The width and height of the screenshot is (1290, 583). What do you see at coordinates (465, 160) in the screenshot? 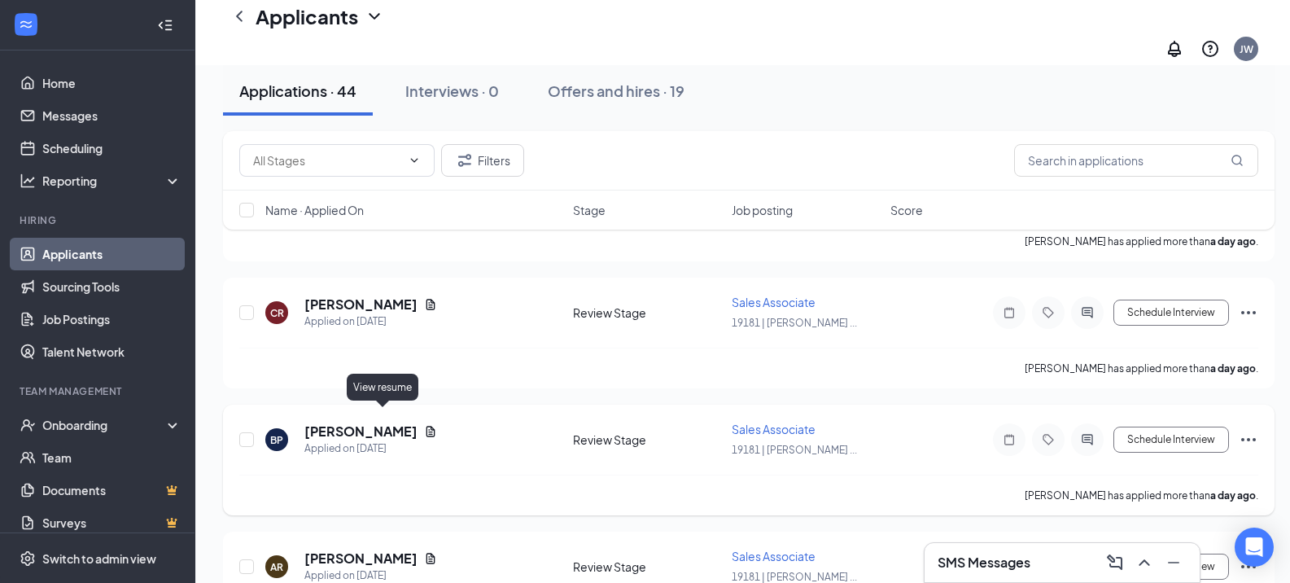
I see `svg: Filter` at bounding box center [465, 160].